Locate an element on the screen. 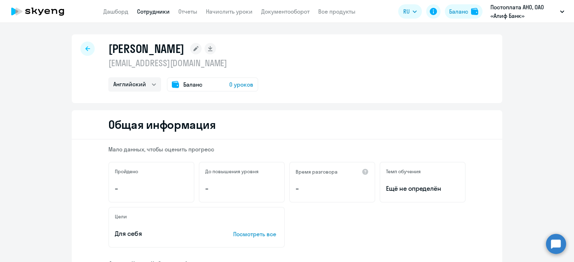  h5: Цели is located at coordinates (120, 217).